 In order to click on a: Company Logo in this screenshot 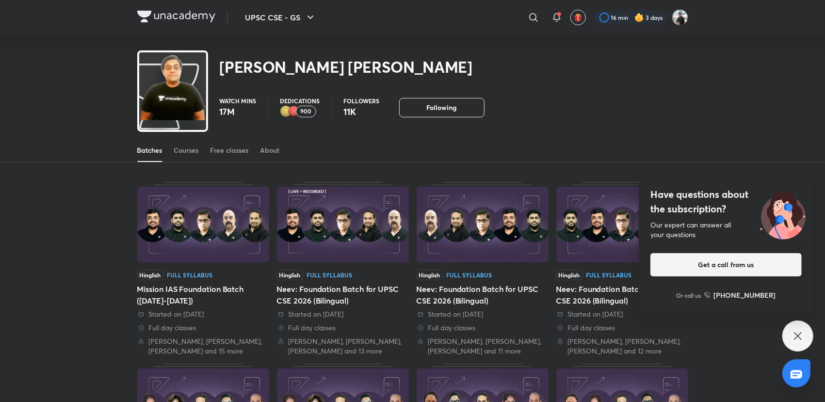, I will do `click(176, 17)`.